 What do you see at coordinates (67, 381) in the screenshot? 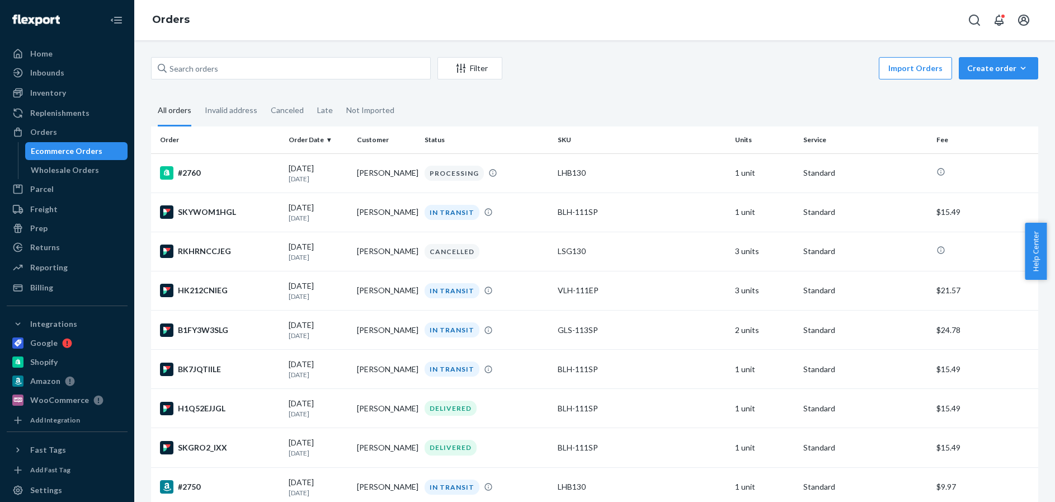
I see `a: Amazon` at bounding box center [67, 381].